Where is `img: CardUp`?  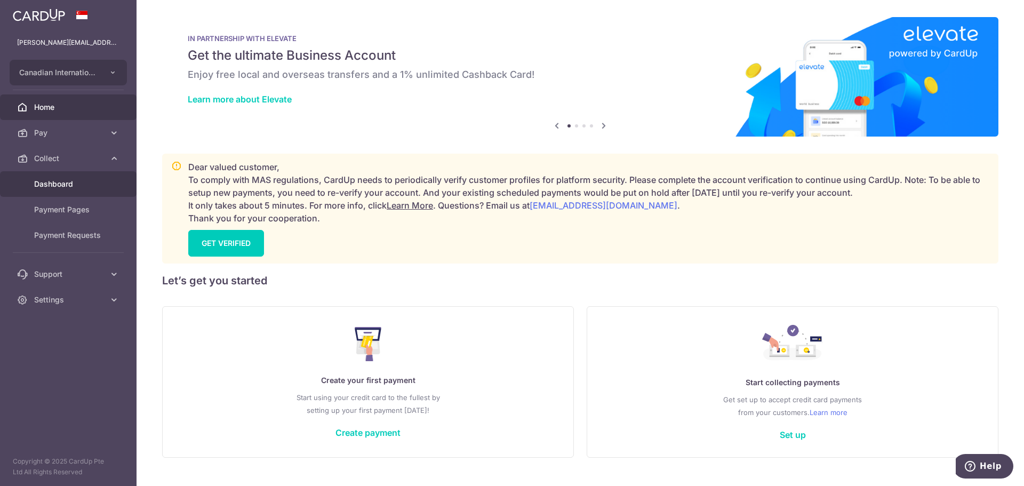 img: CardUp is located at coordinates (39, 15).